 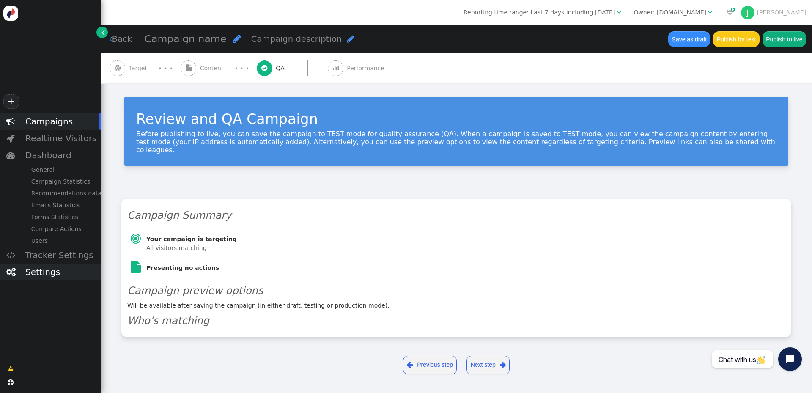 What do you see at coordinates (297, 39) in the screenshot?
I see `span: Campaign description` at bounding box center [297, 39].